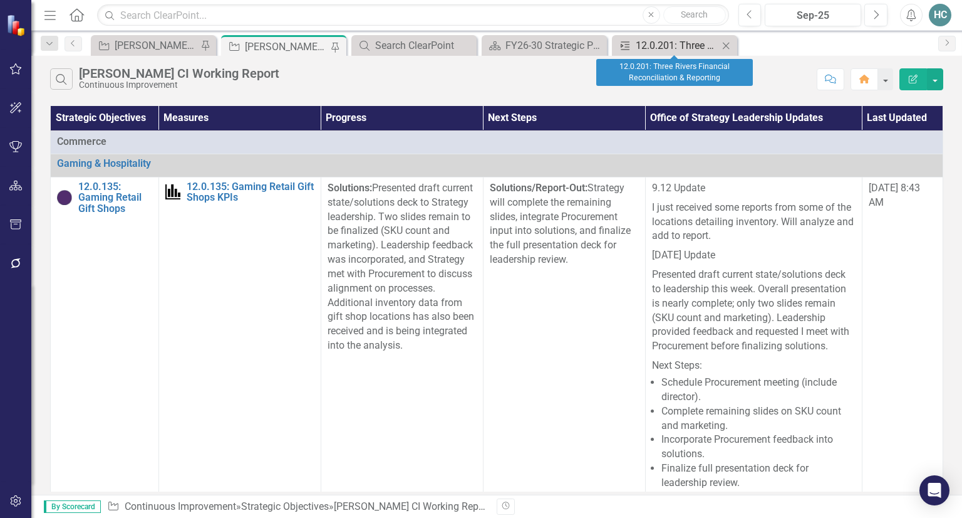  What do you see at coordinates (544, 45) in the screenshot?
I see `a: FY26-30 Strategic Plan` at bounding box center [544, 45].